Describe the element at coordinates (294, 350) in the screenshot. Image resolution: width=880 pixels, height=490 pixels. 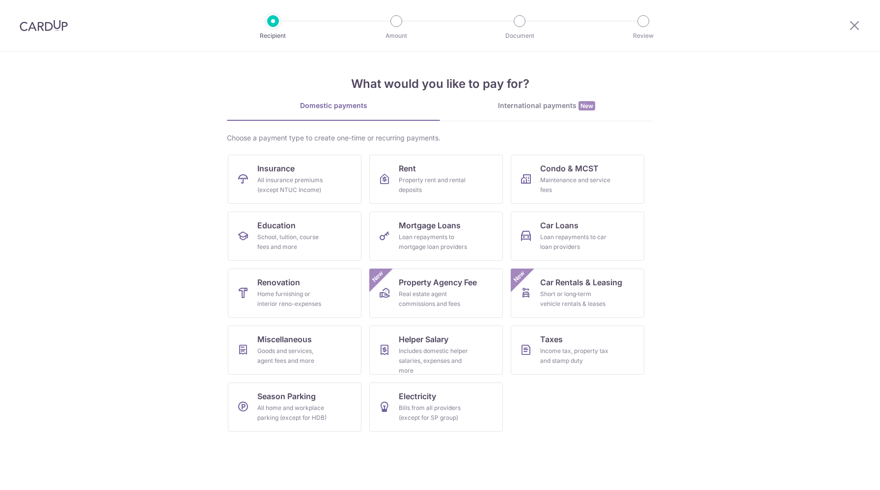
I see `a: MiscellaneousGoods and services, agent fees and more` at that location.